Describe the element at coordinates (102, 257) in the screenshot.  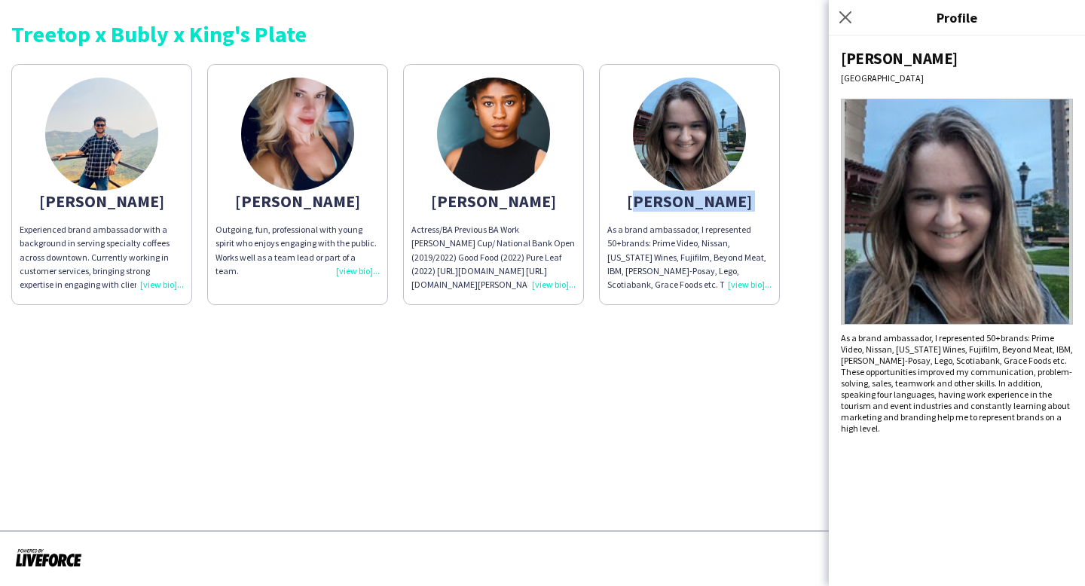
I see `div: Experienced brand ambassador with a background in serving specialty coffees across downtown. Curr...` at that location.